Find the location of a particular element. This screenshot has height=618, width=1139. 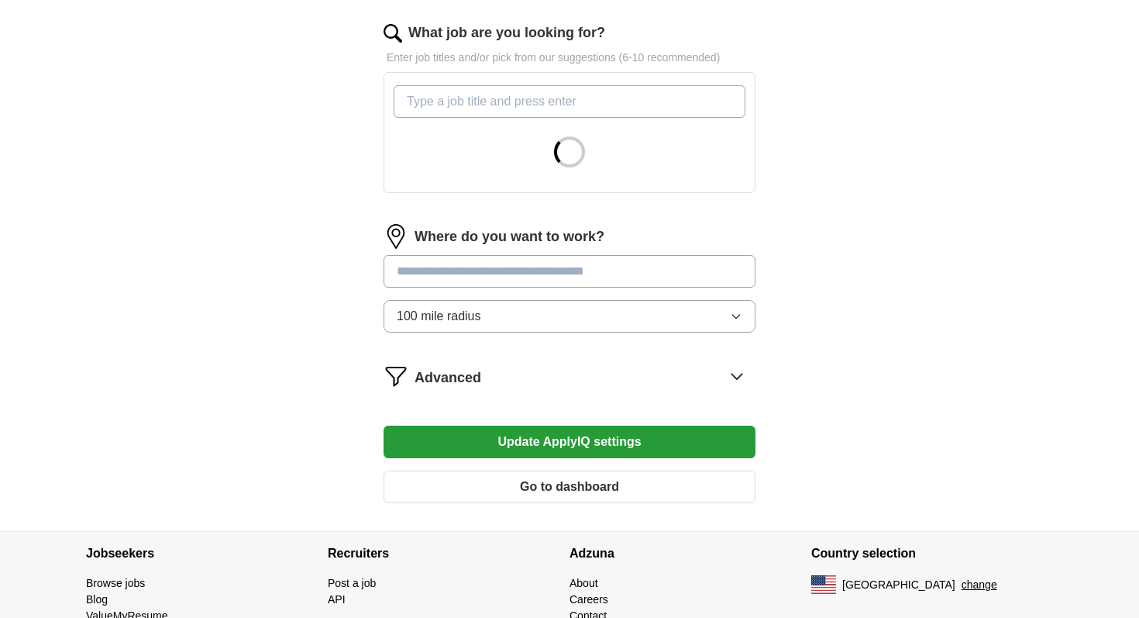

span: 100 mile radius is located at coordinates (439, 316).